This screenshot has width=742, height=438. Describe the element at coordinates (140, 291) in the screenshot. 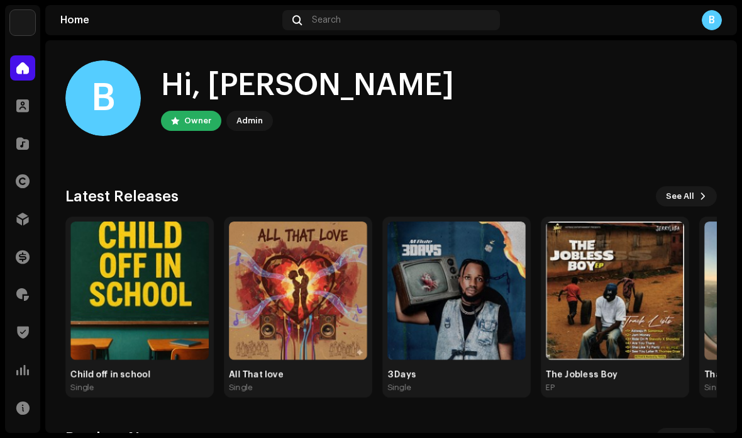

I see `img: 50ed422f-175d-47de-9d56-9ae67e3e6966` at that location.